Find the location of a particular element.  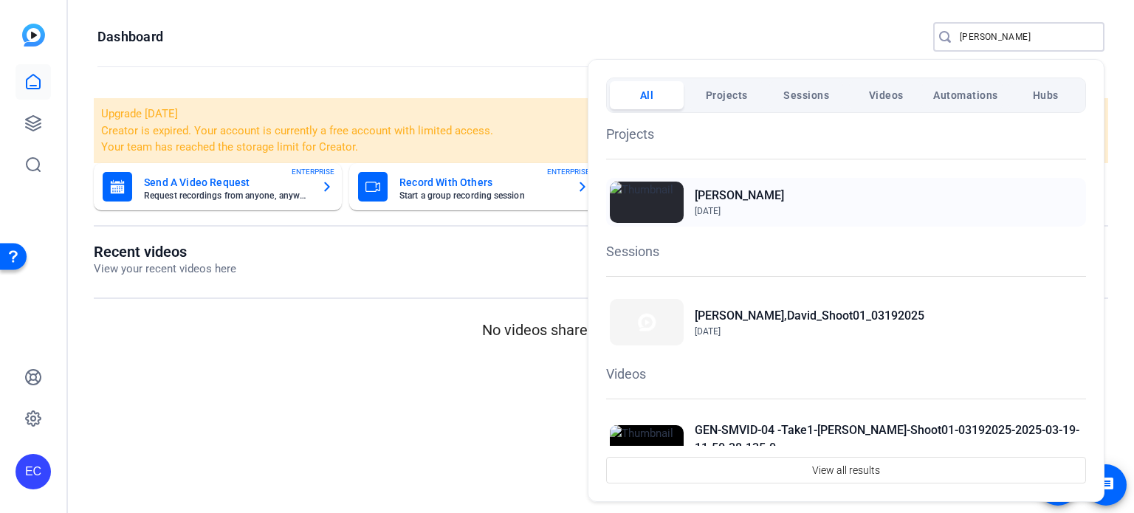

h1: Projects is located at coordinates (846, 134).